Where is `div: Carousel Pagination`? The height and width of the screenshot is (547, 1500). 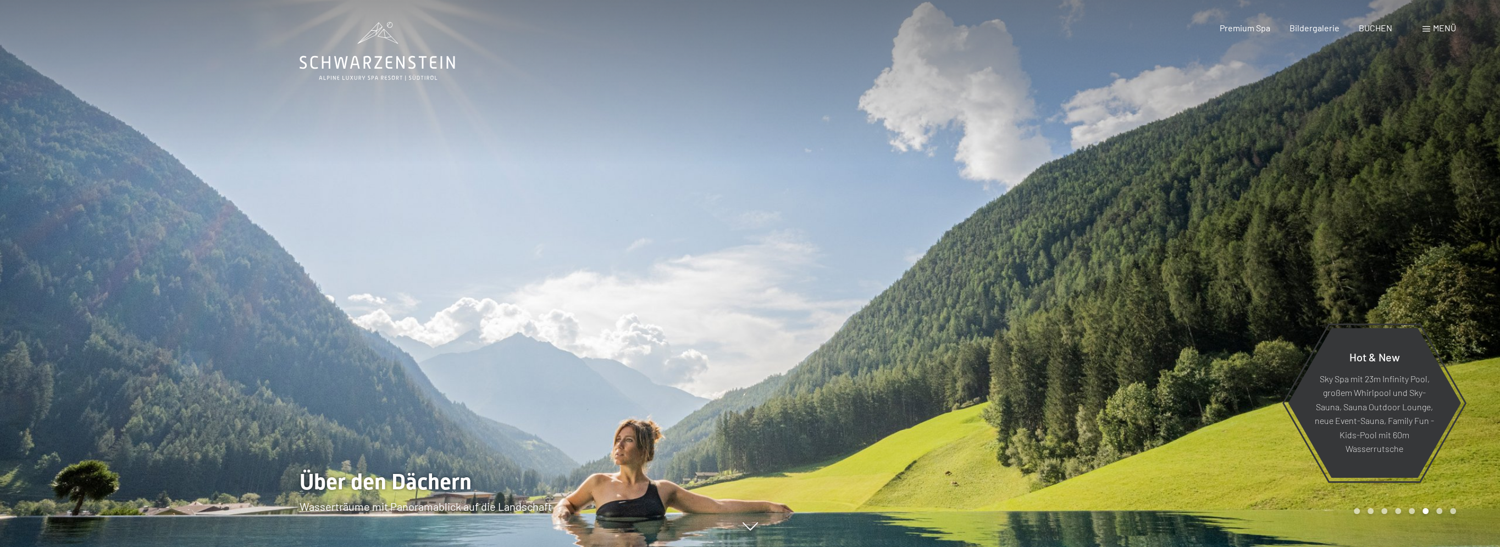
div: Carousel Pagination is located at coordinates (1403, 511).